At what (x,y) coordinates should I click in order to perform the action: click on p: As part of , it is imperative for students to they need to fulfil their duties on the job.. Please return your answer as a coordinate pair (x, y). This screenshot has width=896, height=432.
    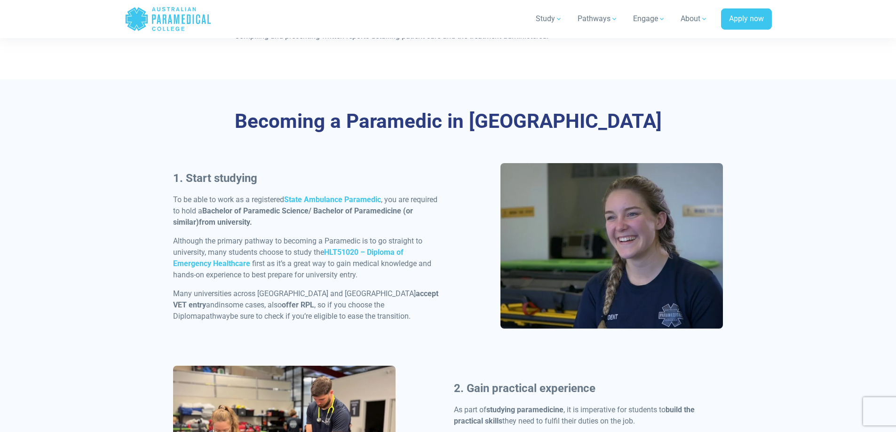
    Looking at the image, I should click on (588, 416).